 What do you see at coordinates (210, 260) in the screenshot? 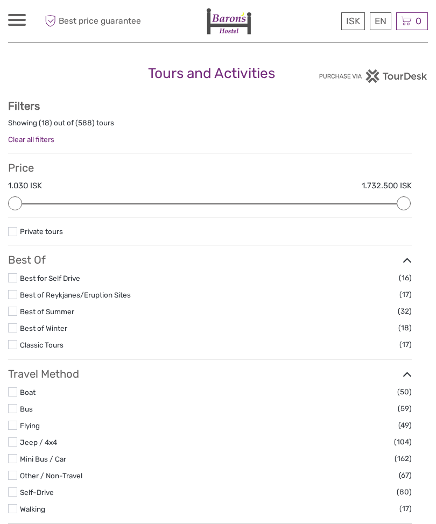
I see `h3: Best Of` at bounding box center [210, 260].